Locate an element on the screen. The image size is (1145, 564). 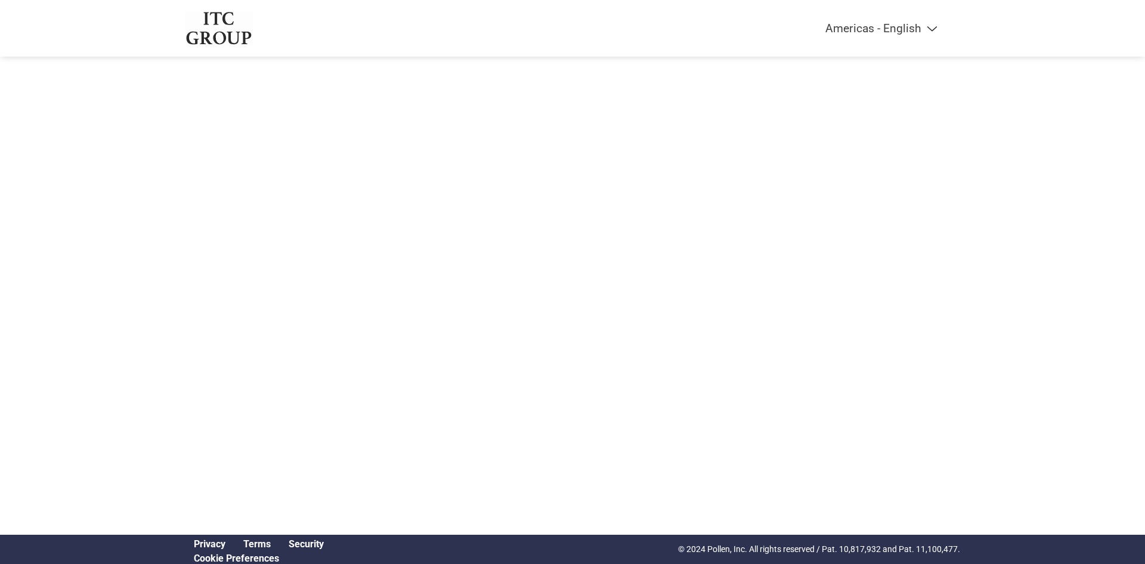
p: © 2024 Pollen, Inc. All rights reserved / Pat. 10,817,932 and Pat. 11,100,477. is located at coordinates (819, 549).